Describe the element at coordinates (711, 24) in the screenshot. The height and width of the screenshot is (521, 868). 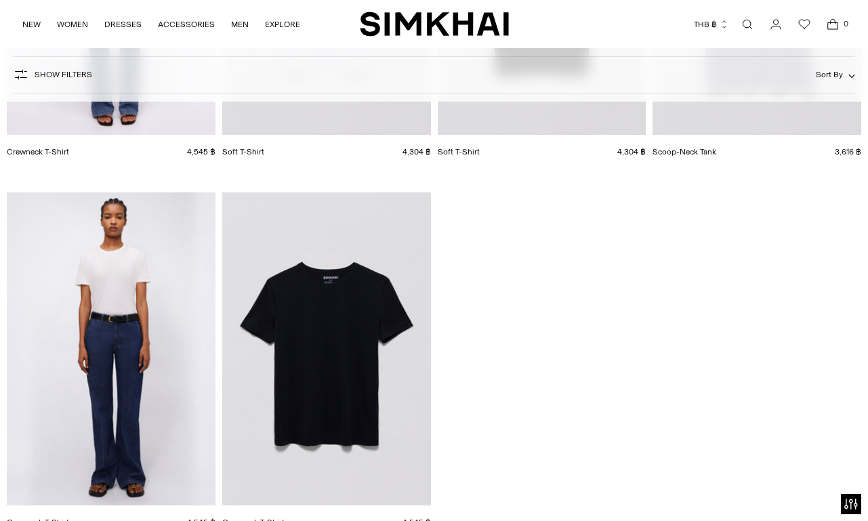
I see `button: THB ฿` at that location.